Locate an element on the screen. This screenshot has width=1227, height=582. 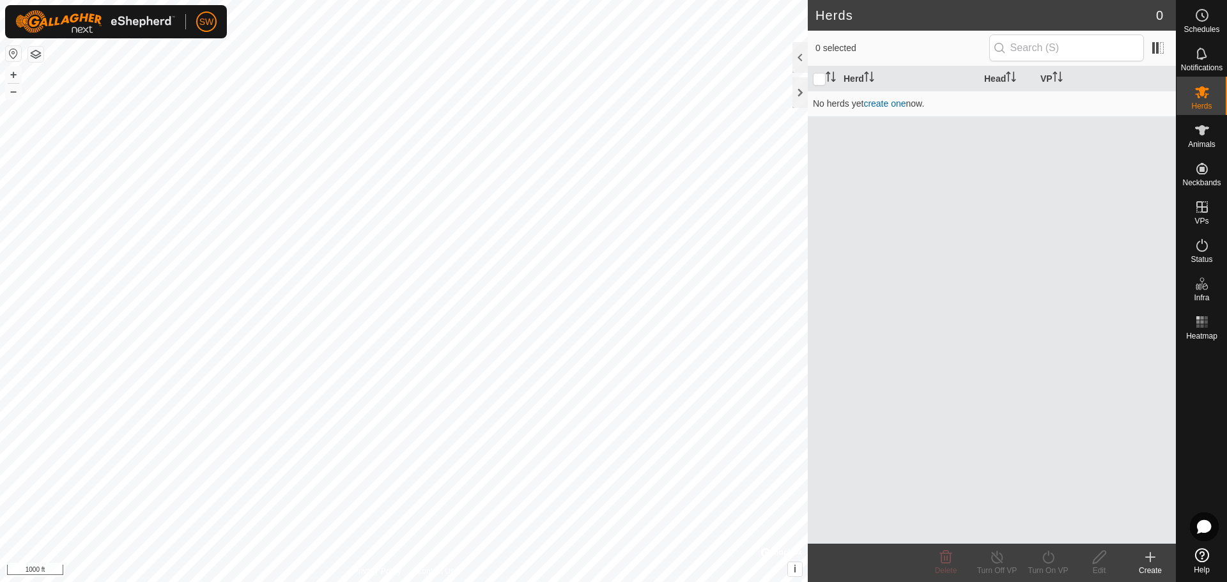
span: SW is located at coordinates (206, 22).